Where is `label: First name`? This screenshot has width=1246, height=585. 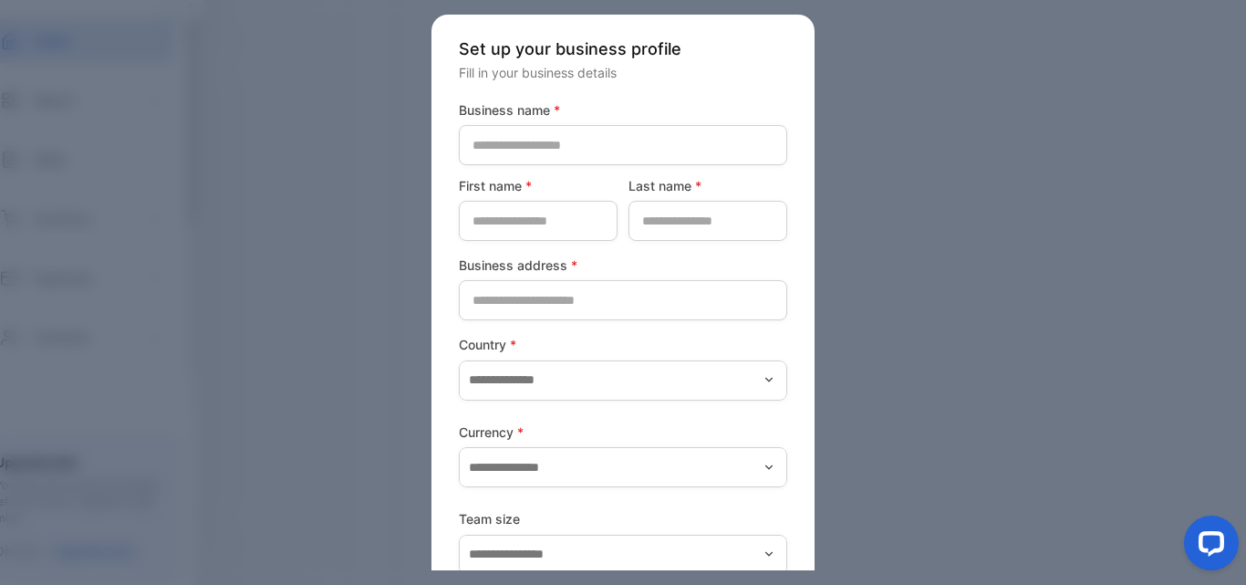
label: First name is located at coordinates (538, 185).